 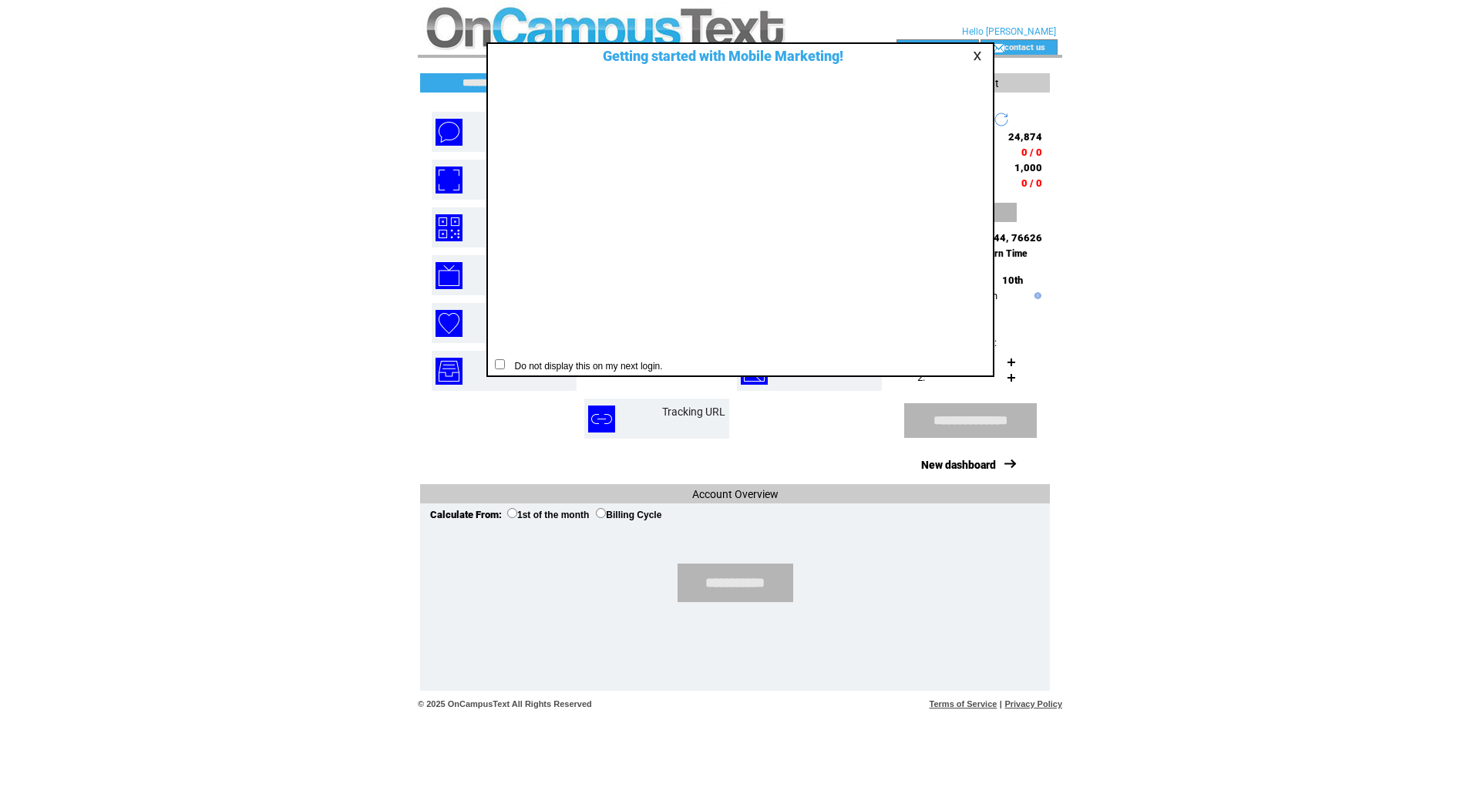 I want to click on span: 71444, 76626, so click(x=1008, y=237).